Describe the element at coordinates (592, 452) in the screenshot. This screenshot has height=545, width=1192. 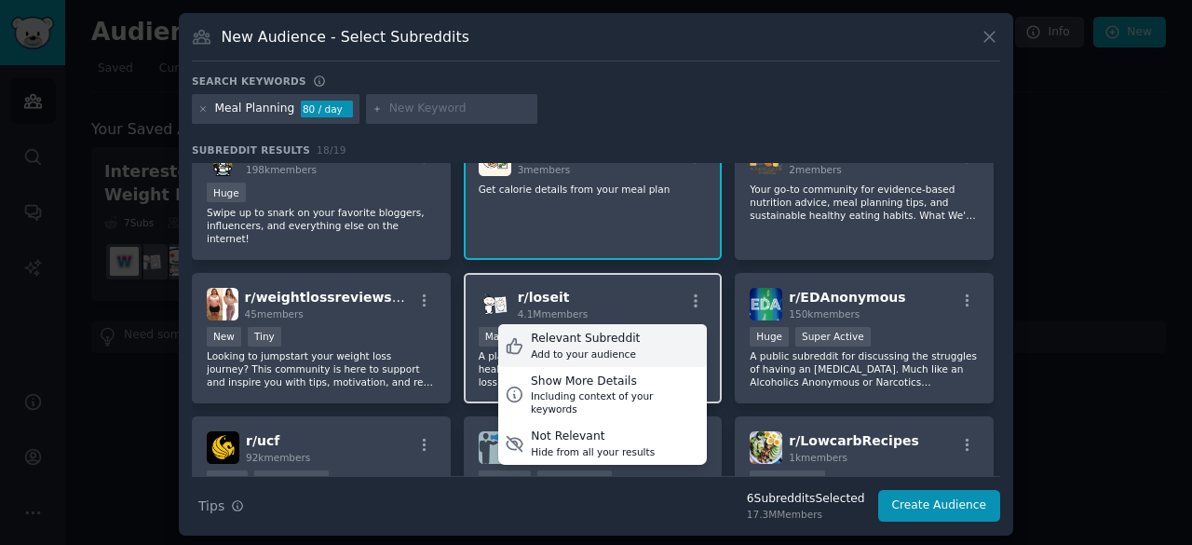
I see `div: Hide from all your results` at that location.